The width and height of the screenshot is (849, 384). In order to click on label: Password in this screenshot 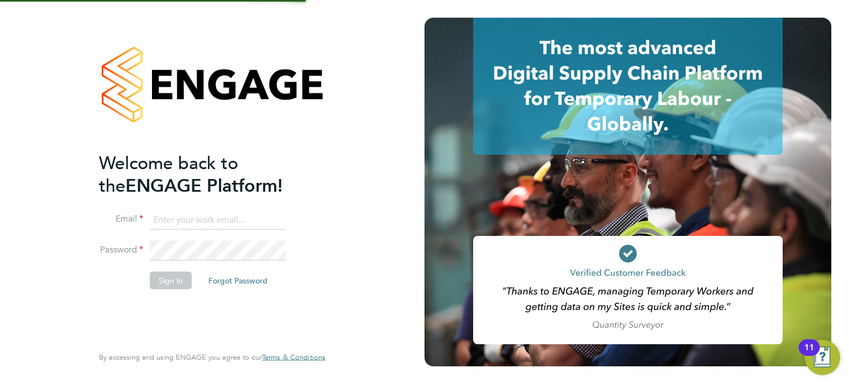, I will do `click(121, 250)`.